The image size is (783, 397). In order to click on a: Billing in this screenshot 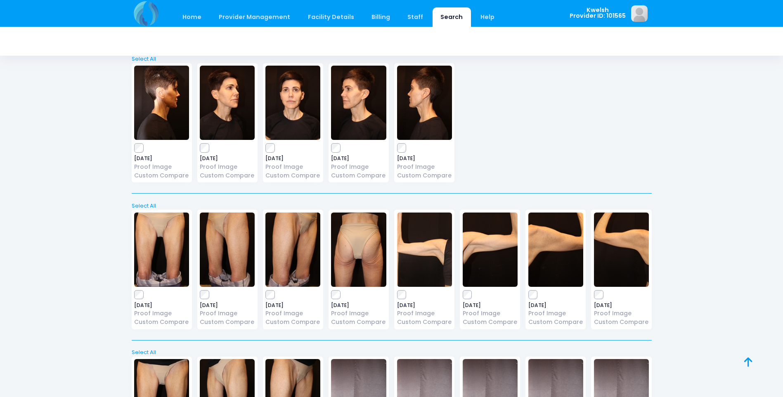, I will do `click(380, 17)`.